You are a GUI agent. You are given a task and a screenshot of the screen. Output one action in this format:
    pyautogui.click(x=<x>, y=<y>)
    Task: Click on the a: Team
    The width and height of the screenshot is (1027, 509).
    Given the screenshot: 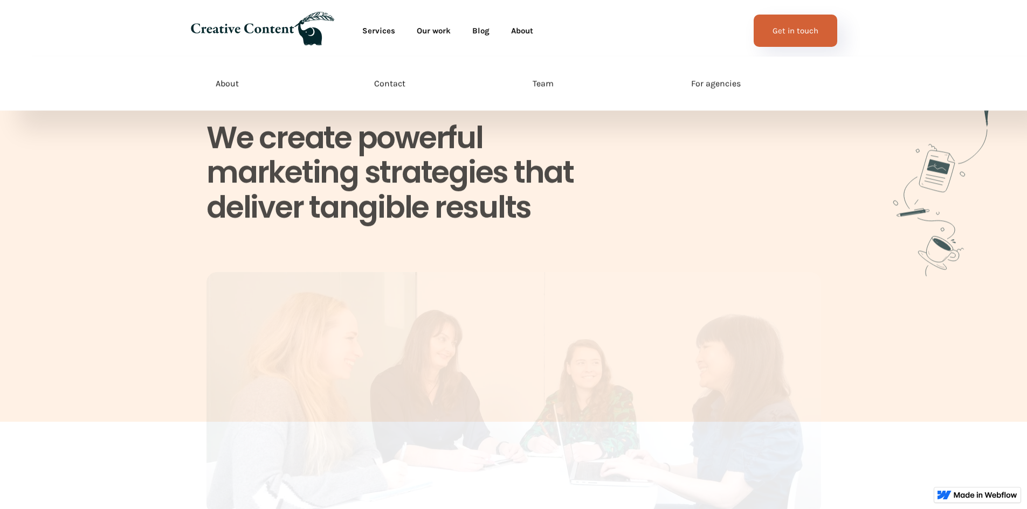 What is the action you would take?
    pyautogui.click(x=593, y=84)
    